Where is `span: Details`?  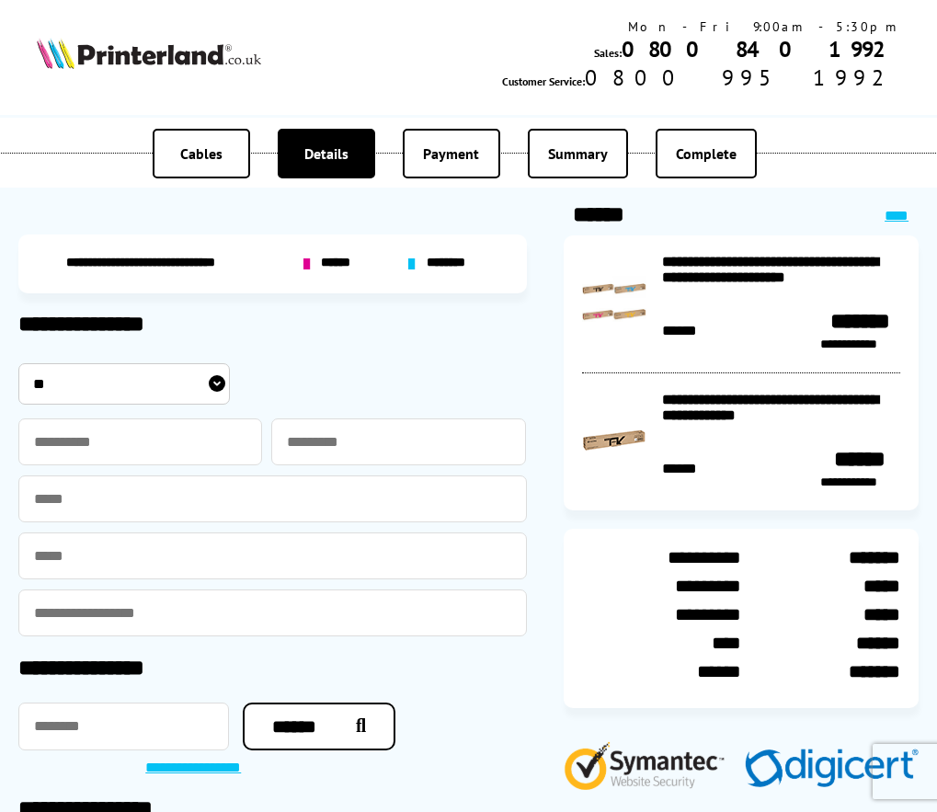
span: Details is located at coordinates (326, 154).